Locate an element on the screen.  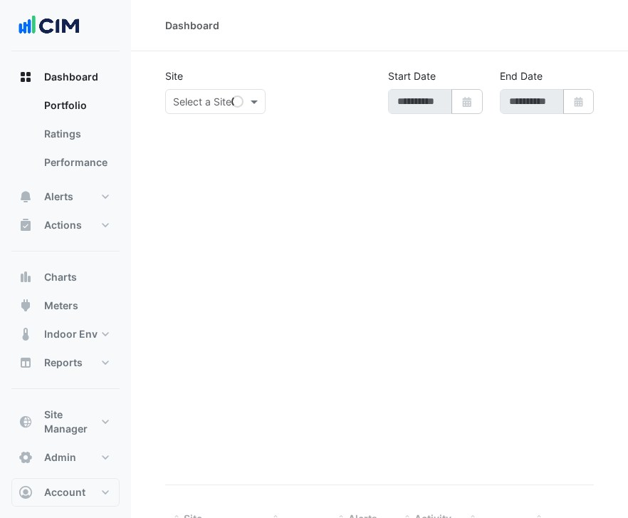
span: Alerts is located at coordinates (58, 197).